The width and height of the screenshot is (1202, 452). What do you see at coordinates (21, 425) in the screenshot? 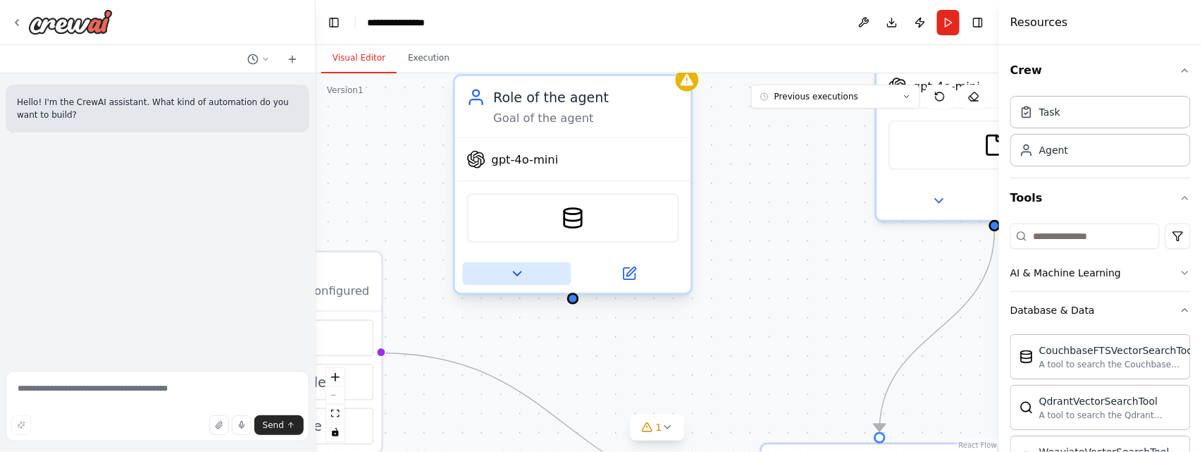
I see `button: Improve this prompt` at bounding box center [21, 425].